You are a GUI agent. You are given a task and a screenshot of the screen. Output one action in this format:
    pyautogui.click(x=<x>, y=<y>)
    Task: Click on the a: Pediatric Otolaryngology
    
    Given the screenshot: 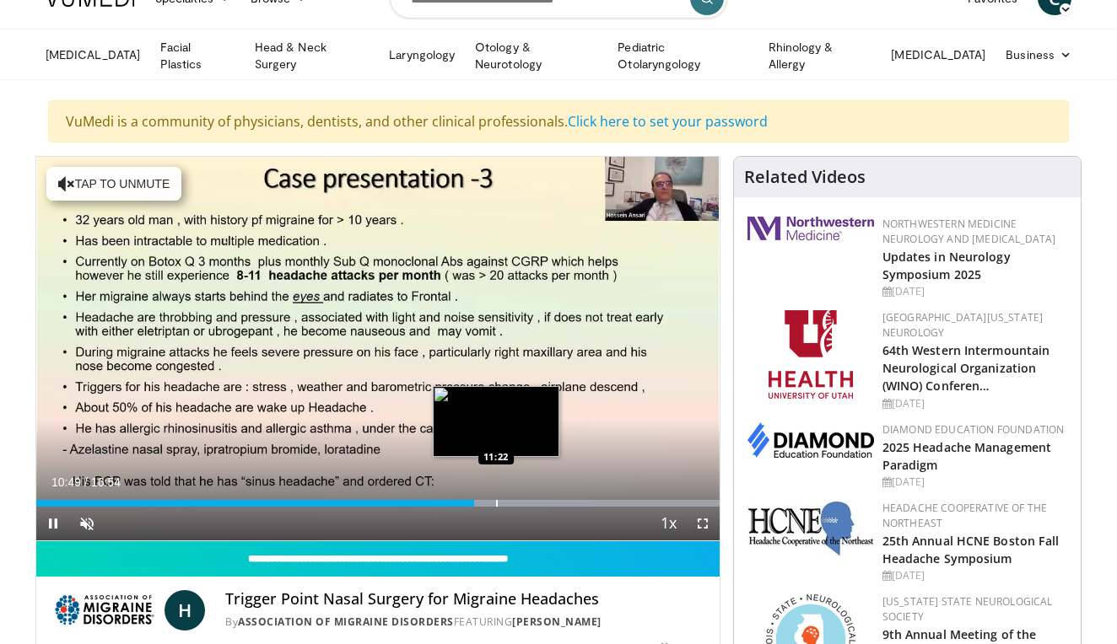 What is the action you would take?
    pyautogui.click(x=682, y=56)
    